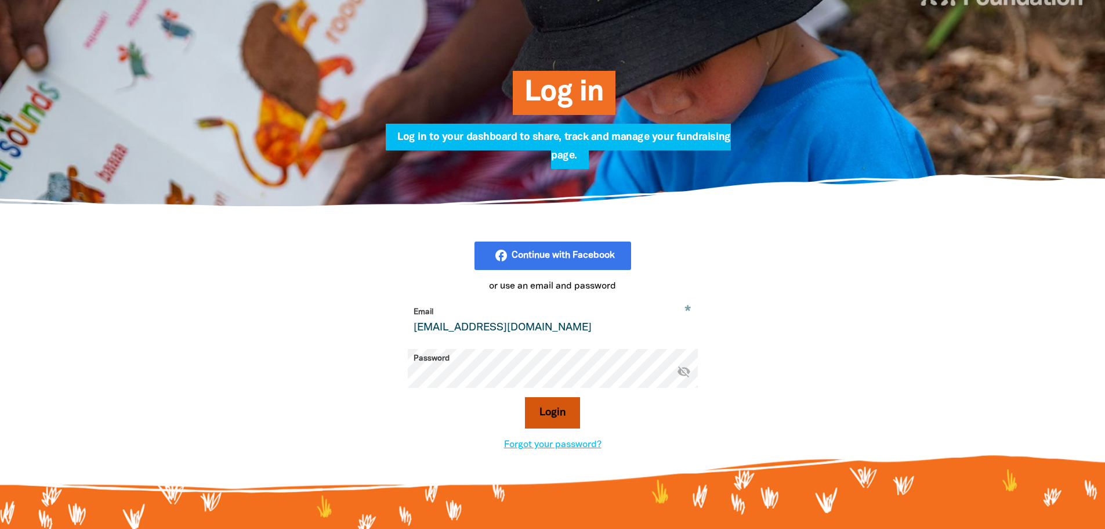 Image resolution: width=1105 pixels, height=529 pixels. Describe the element at coordinates (564, 97) in the screenshot. I see `span: Log in` at that location.